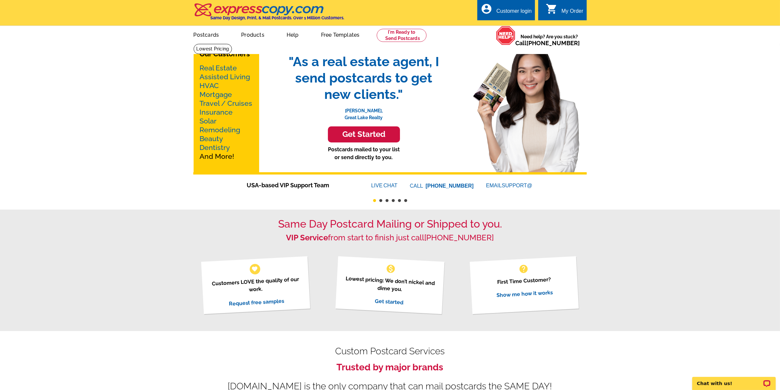  I want to click on a: Get started, so click(389, 302).